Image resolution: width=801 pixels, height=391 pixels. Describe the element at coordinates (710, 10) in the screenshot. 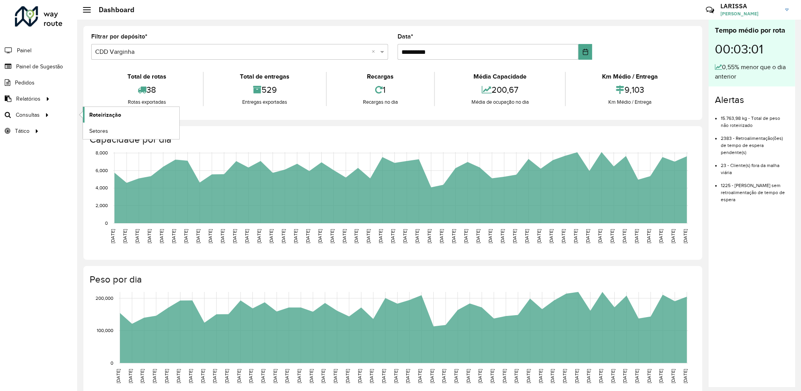

I see `a: Contato Rápido` at that location.